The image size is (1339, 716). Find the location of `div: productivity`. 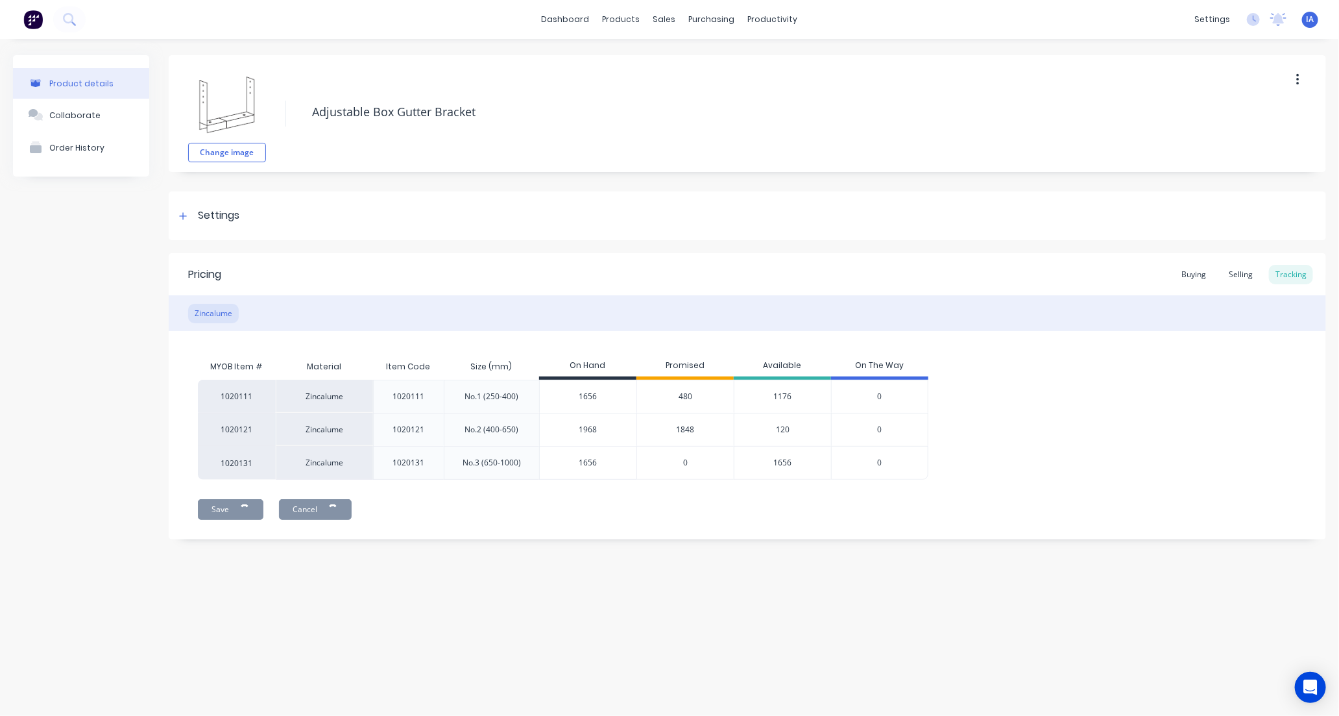

div: productivity is located at coordinates (773, 19).